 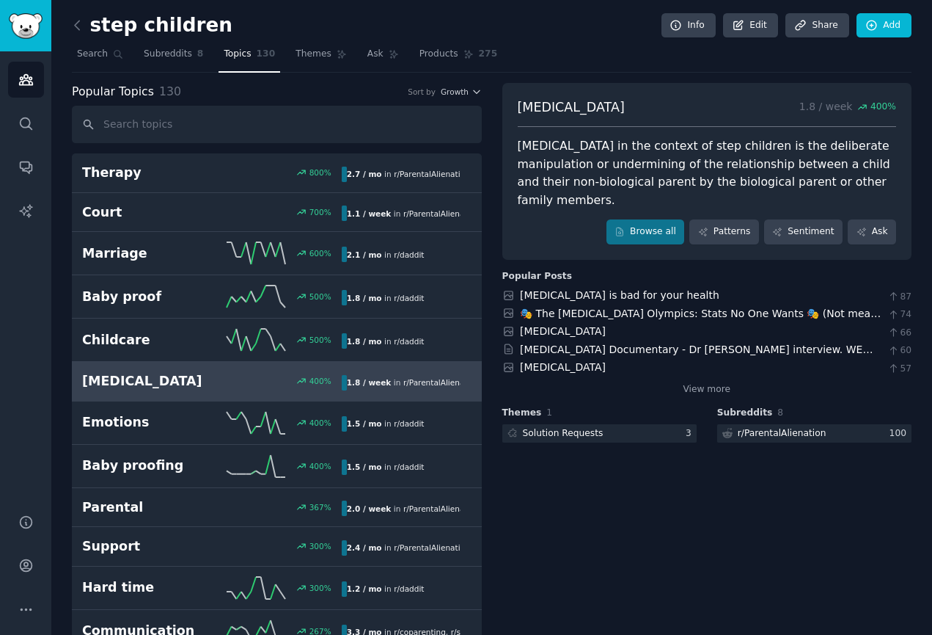 What do you see at coordinates (365, 588) in the screenshot?
I see `b: 1.2 / mo` at bounding box center [365, 588].